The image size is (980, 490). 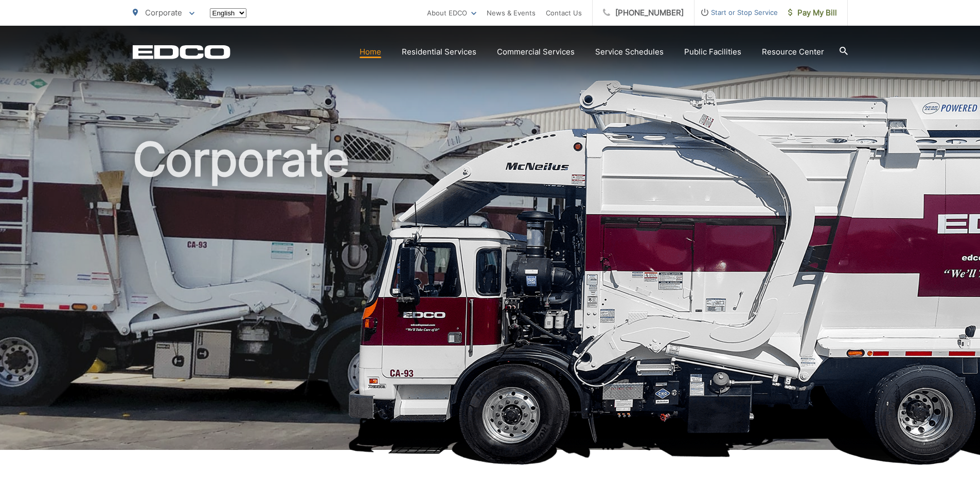 What do you see at coordinates (812, 13) in the screenshot?
I see `span: Pay My Bill` at bounding box center [812, 13].